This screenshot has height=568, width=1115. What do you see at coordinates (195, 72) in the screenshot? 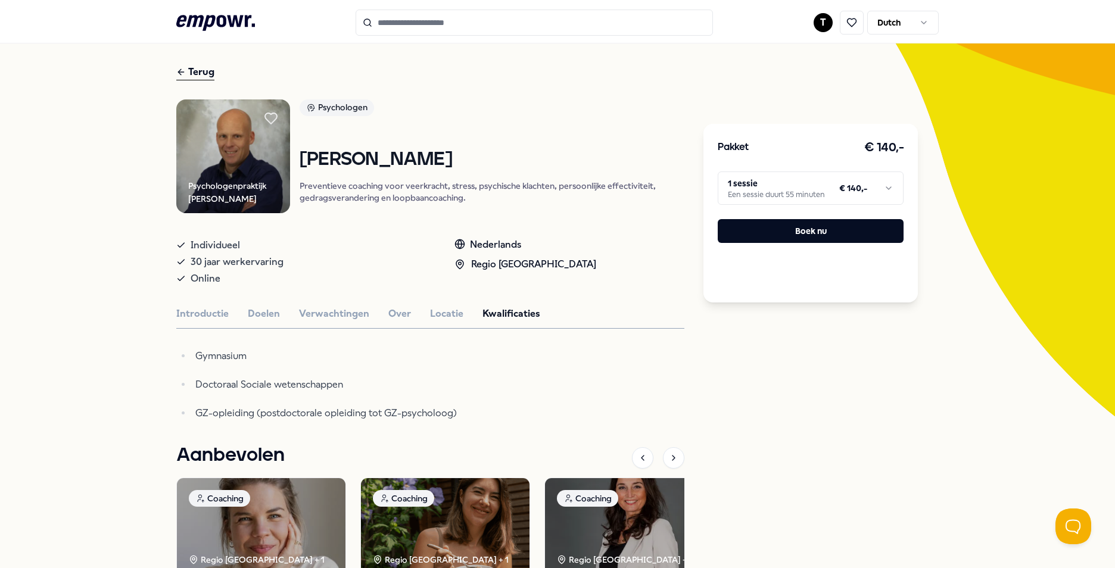
I see `div: Terug` at bounding box center [195, 72].